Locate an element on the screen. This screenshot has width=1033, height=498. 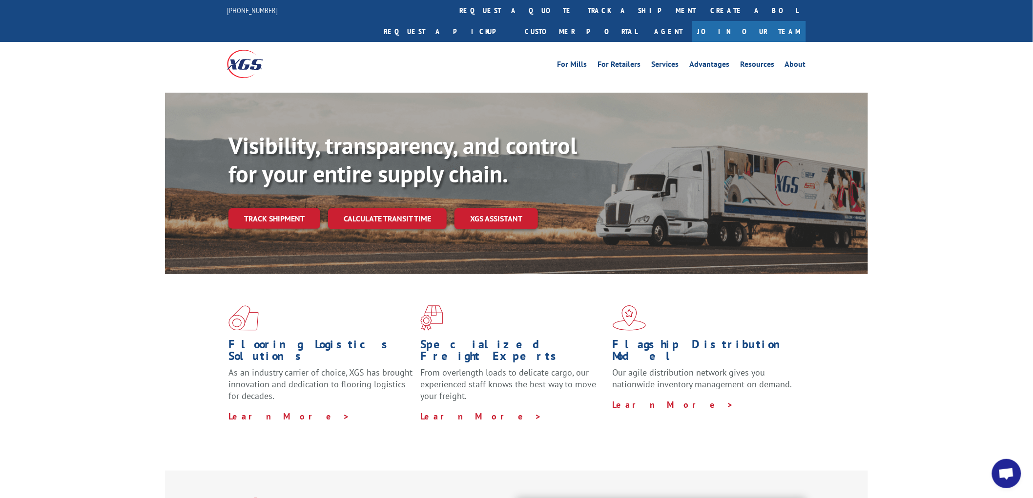
span: Our agile distribution network gives you nationwide inventory management on demand. is located at coordinates (702, 378).